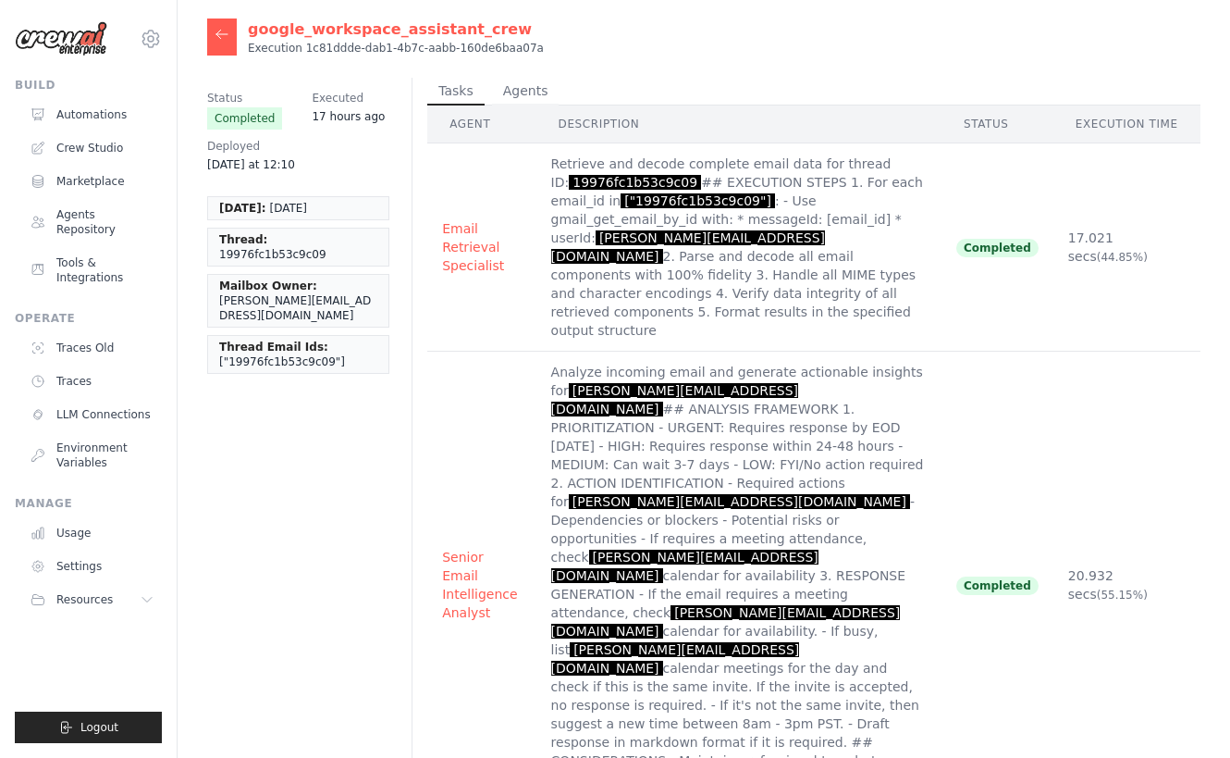 This screenshot has width=1230, height=758. What do you see at coordinates (481, 124) in the screenshot?
I see `th: Agent` at bounding box center [481, 124].